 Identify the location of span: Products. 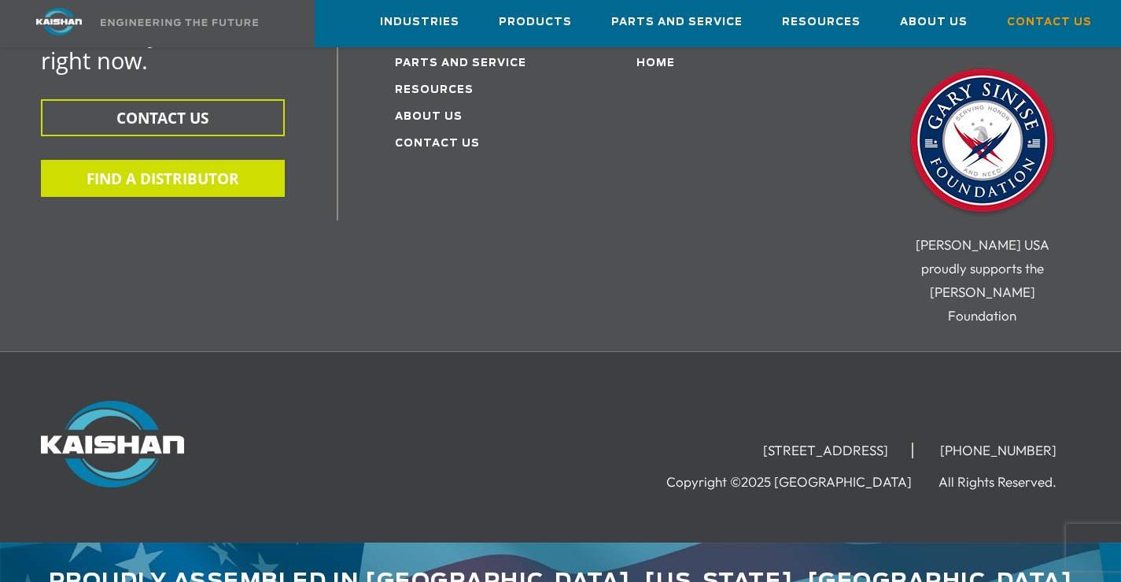
(535, 22).